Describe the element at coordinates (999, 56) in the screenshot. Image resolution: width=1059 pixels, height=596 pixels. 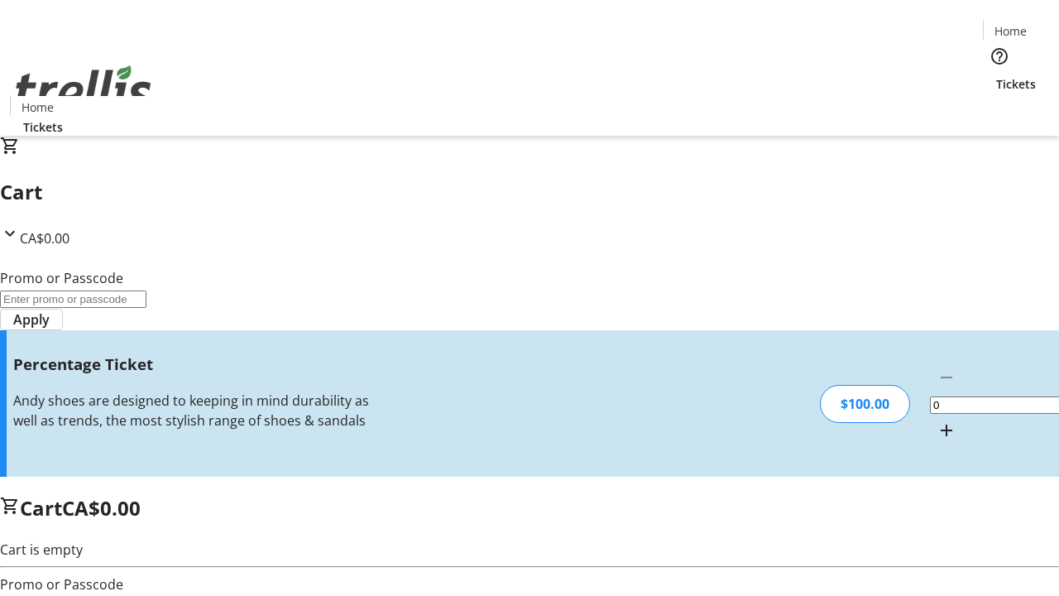
I see `button: Help` at that location.